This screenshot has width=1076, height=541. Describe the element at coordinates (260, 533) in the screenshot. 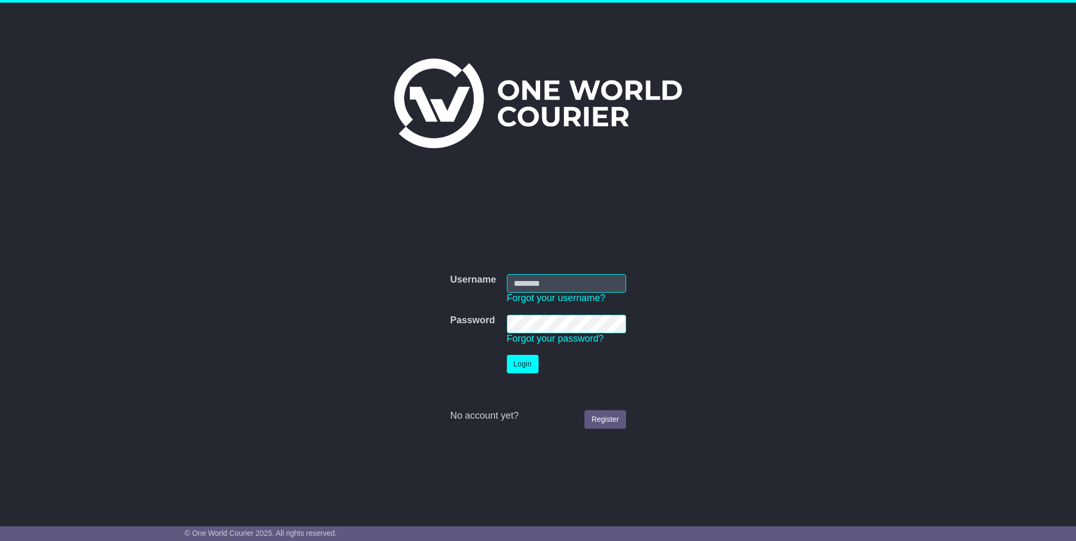

I see `span: © One World Courier 2025. All rights reserved.` at that location.